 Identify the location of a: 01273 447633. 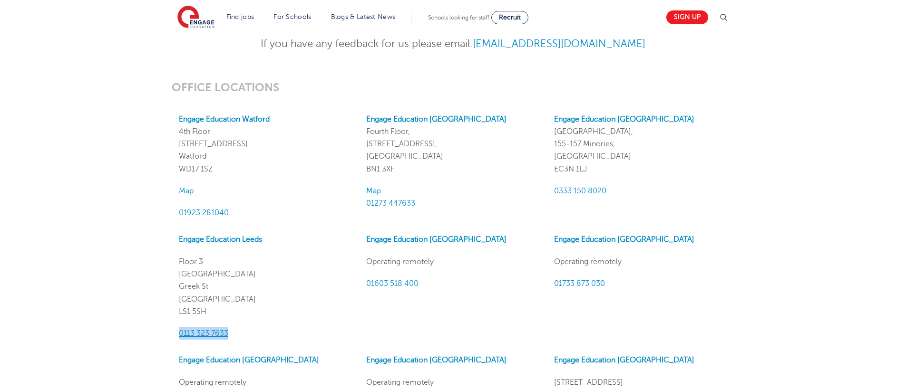
(390, 203).